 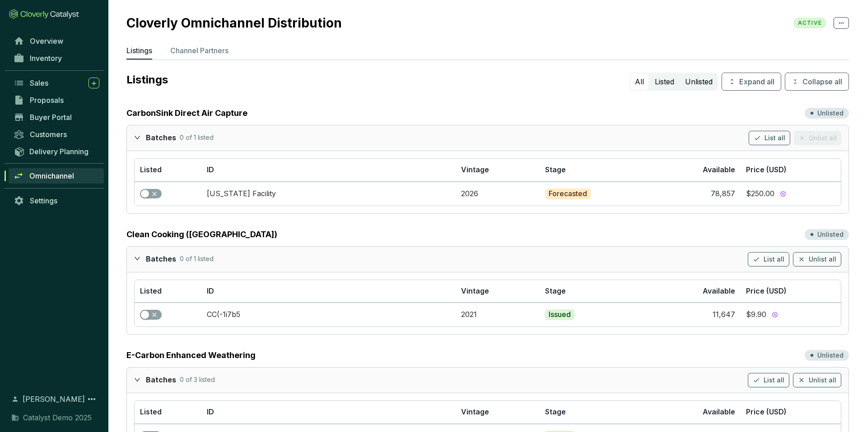 I want to click on a: E-Carbon Enhanced Weathering, so click(x=191, y=356).